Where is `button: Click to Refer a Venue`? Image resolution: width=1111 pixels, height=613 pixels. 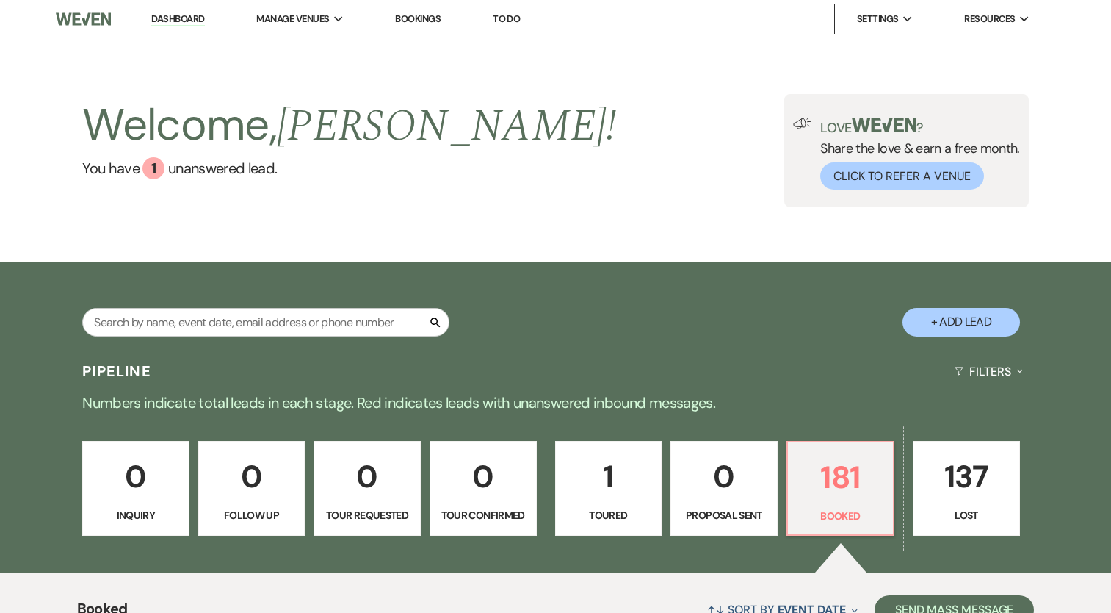 button: Click to Refer a Venue is located at coordinates (902, 176).